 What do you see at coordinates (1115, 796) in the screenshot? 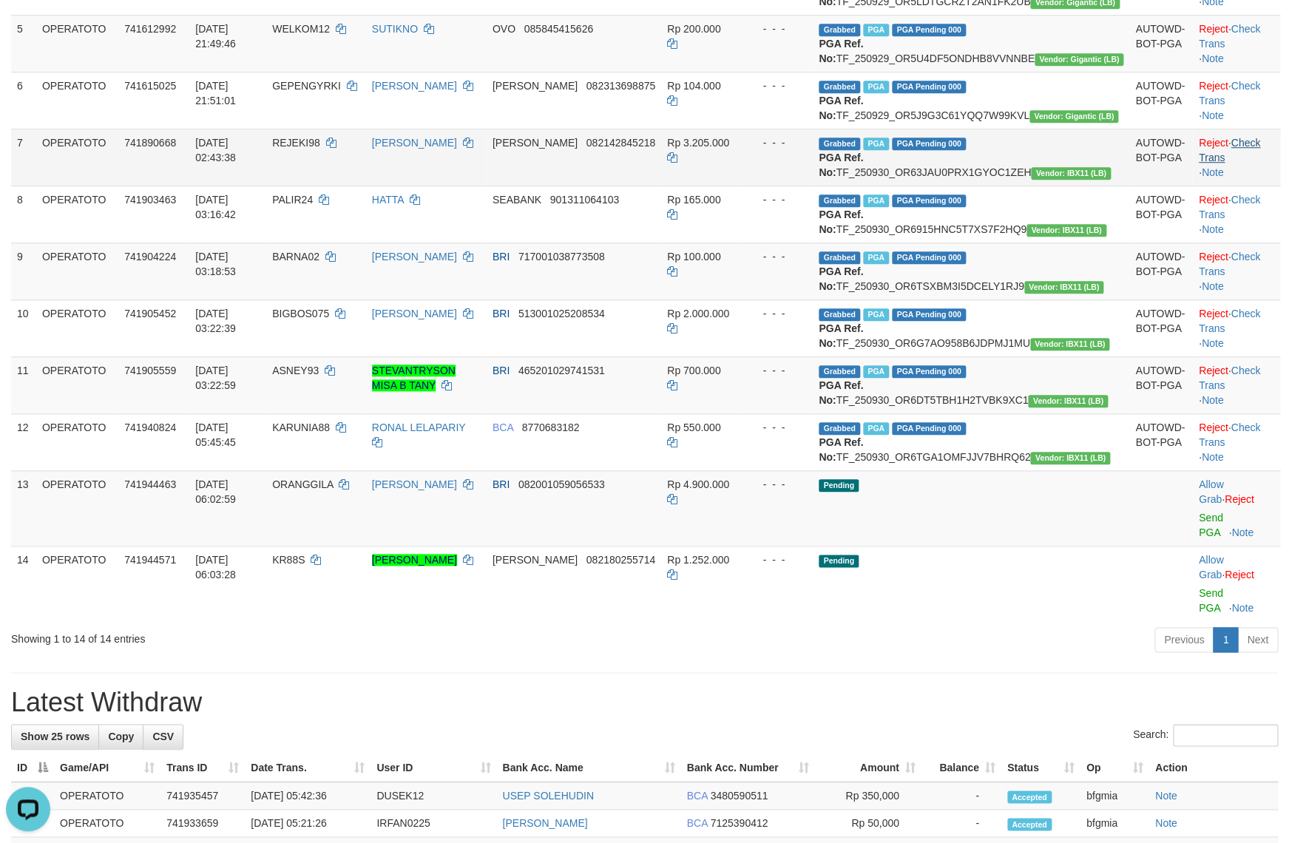
I see `td: bfgmia` at bounding box center [1115, 796].